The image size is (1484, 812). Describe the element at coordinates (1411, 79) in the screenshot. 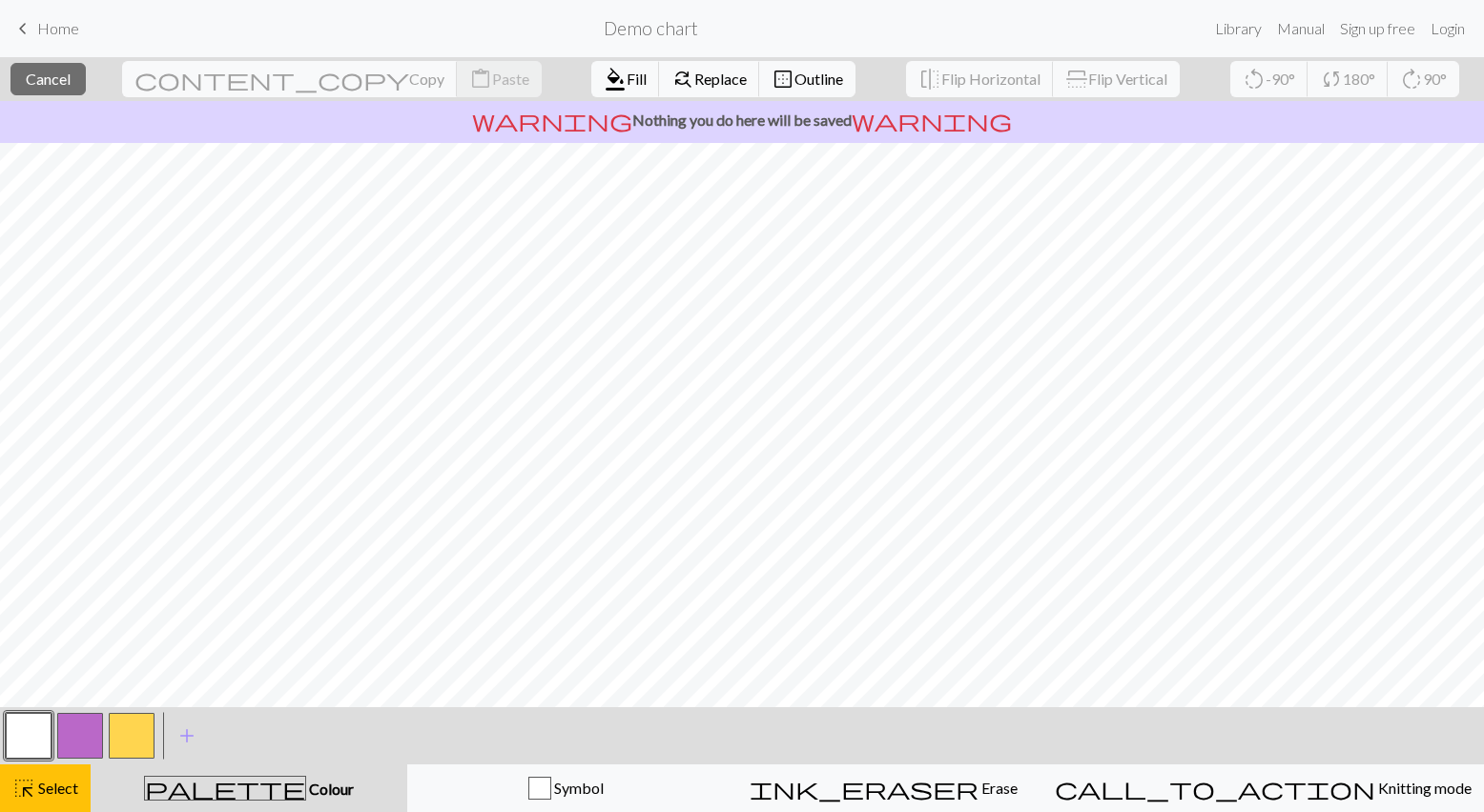

I see `span: rotate_right` at that location.